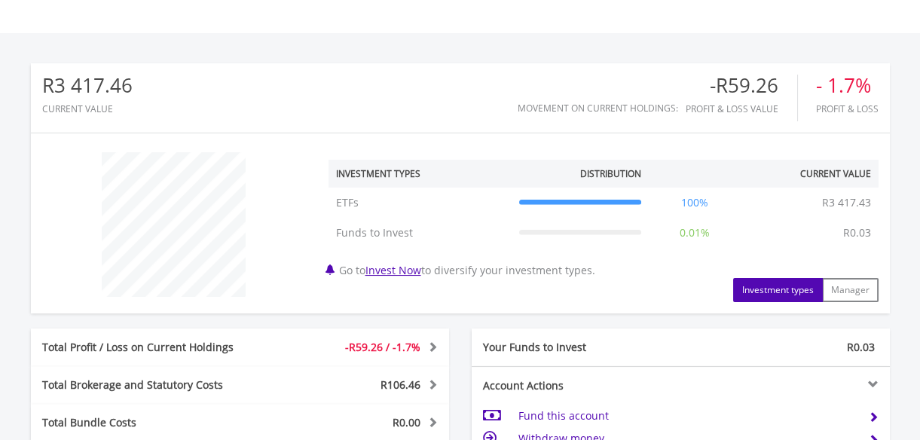  I want to click on a: Invest Now, so click(393, 270).